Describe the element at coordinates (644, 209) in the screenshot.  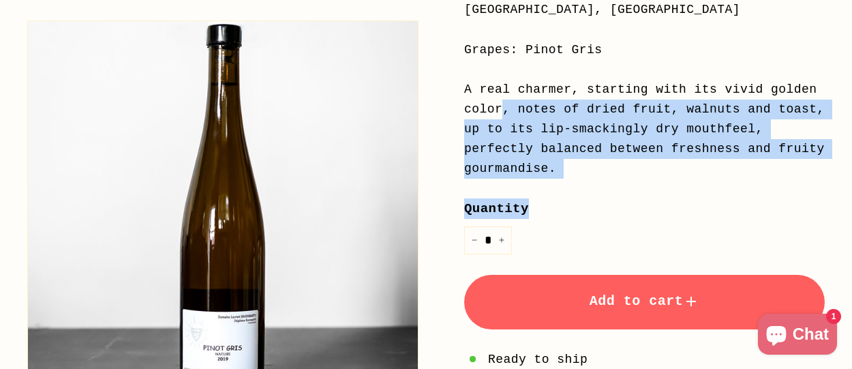
I see `label: Quantity` at that location.